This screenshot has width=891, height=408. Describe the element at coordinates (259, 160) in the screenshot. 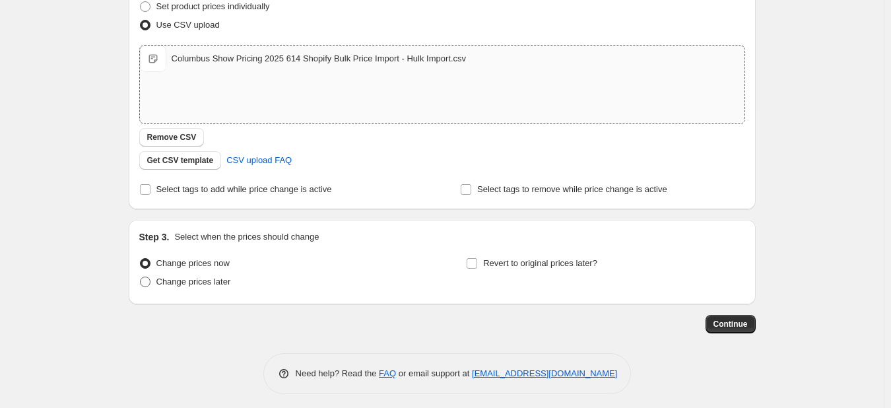

I see `span: CSV upload FAQ` at that location.